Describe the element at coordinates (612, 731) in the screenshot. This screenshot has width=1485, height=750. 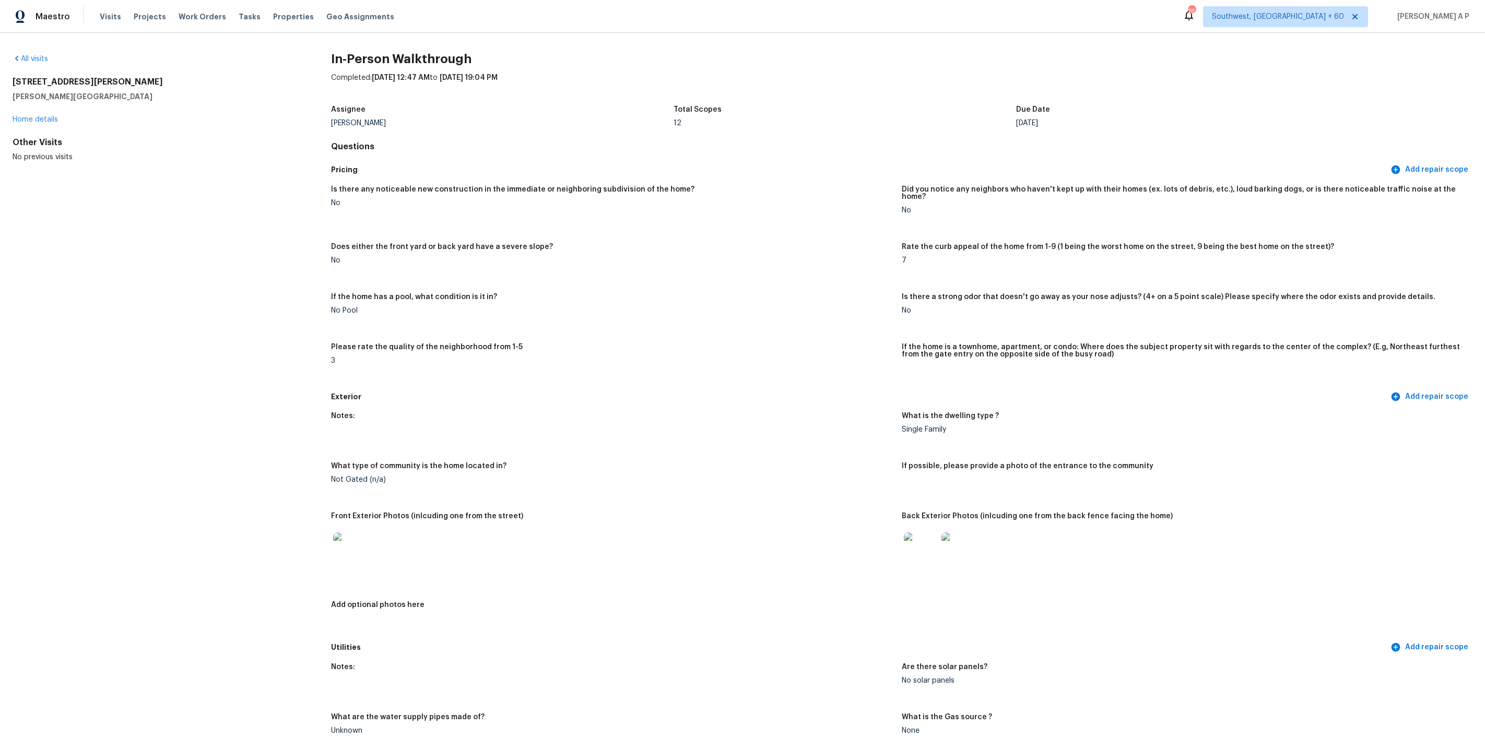
I see `div: Unknown` at that location.